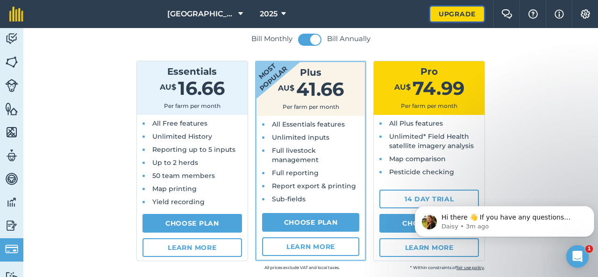 This screenshot has height=277, width=598. Describe the element at coordinates (438, 88) in the screenshot. I see `span: 74.99` at that location.